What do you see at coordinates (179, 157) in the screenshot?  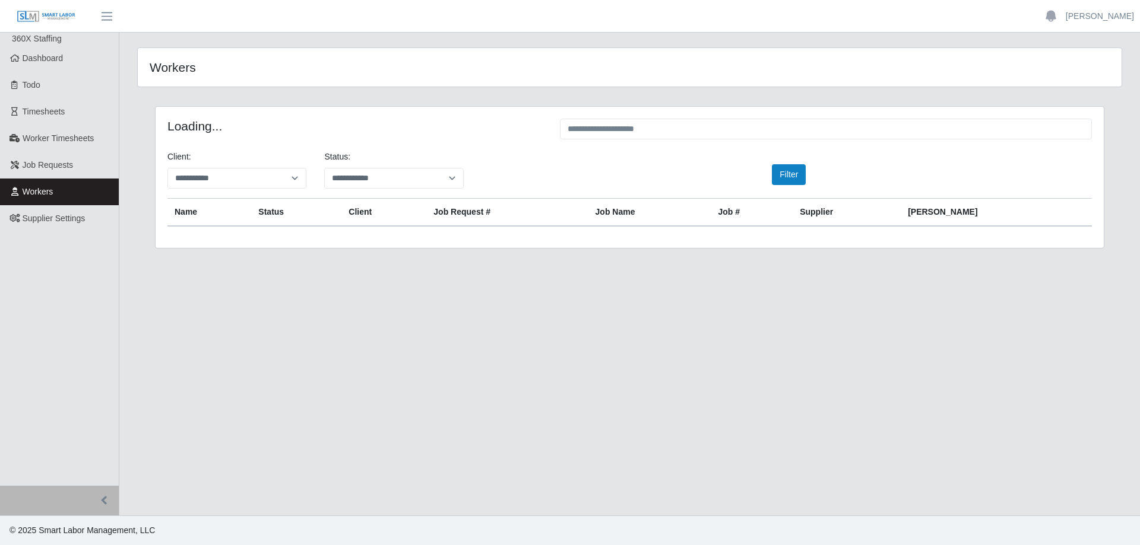 I see `label: Client:` at bounding box center [179, 157].